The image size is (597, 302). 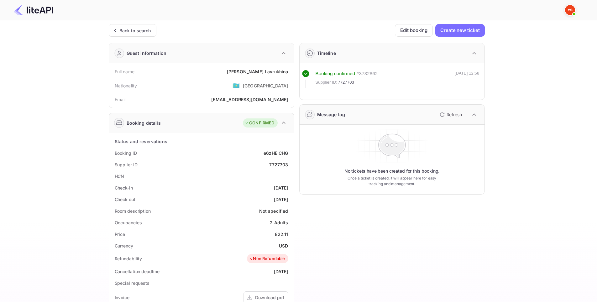 What do you see at coordinates (120, 99) in the screenshot?
I see `div: Email` at bounding box center [120, 99].